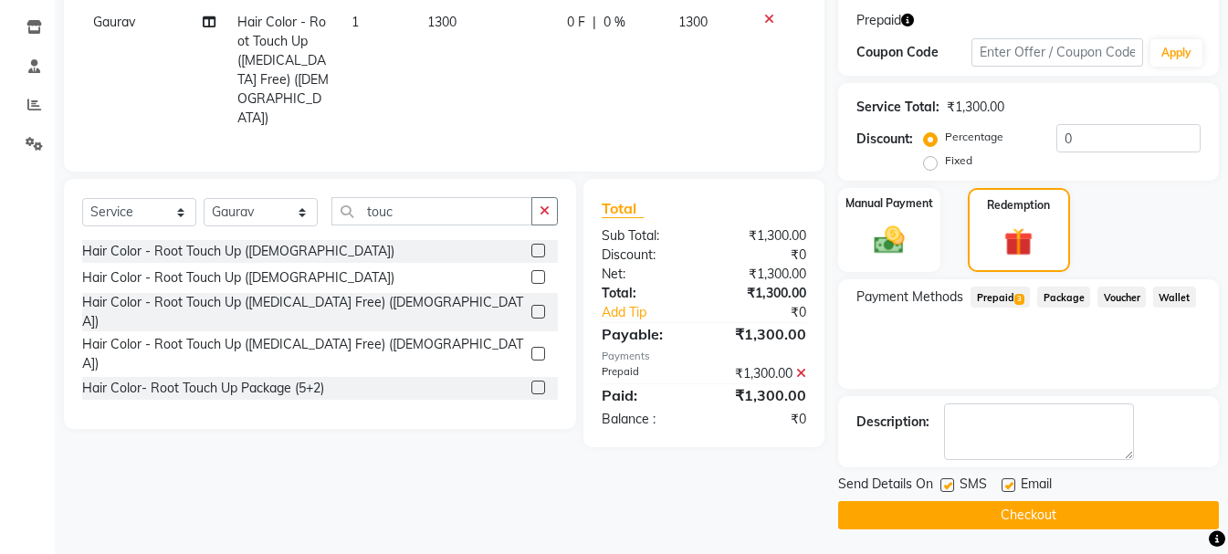 This screenshot has width=1228, height=554. What do you see at coordinates (958, 161) in the screenshot?
I see `label: Fixed` at bounding box center [958, 161].